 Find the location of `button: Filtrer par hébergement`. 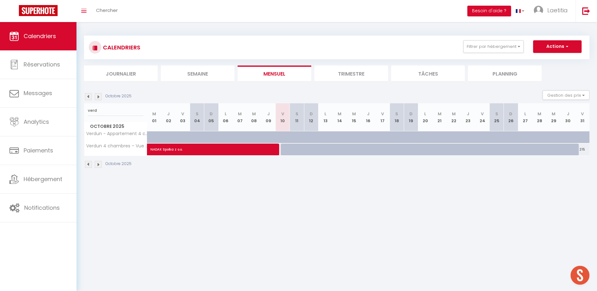

button: Filtrer par hébergement is located at coordinates (493, 47).